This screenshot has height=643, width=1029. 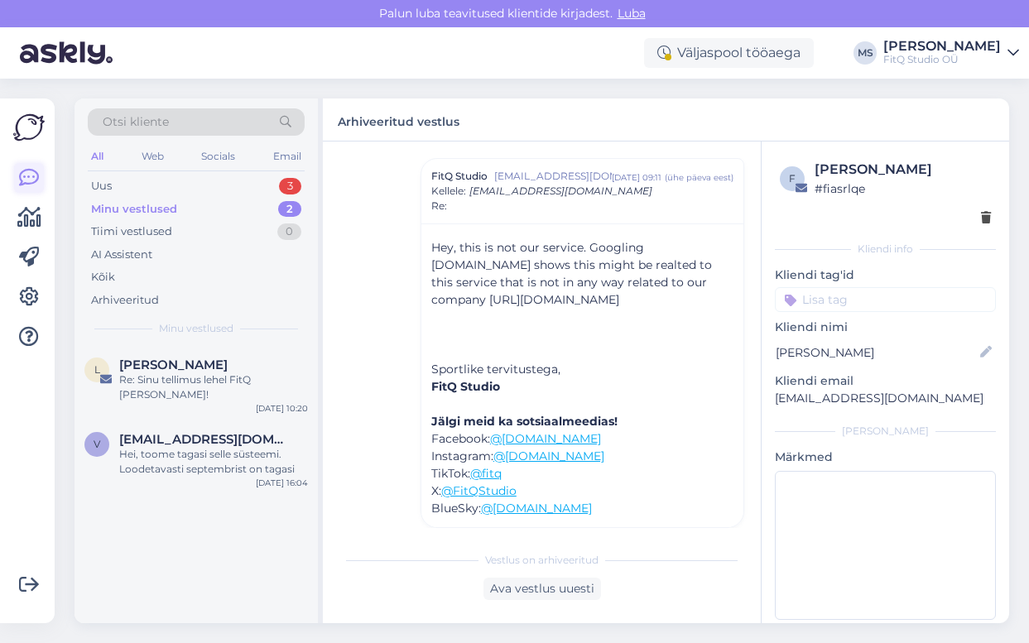 I want to click on label: Arhiveeritud vestlus, so click(x=398, y=119).